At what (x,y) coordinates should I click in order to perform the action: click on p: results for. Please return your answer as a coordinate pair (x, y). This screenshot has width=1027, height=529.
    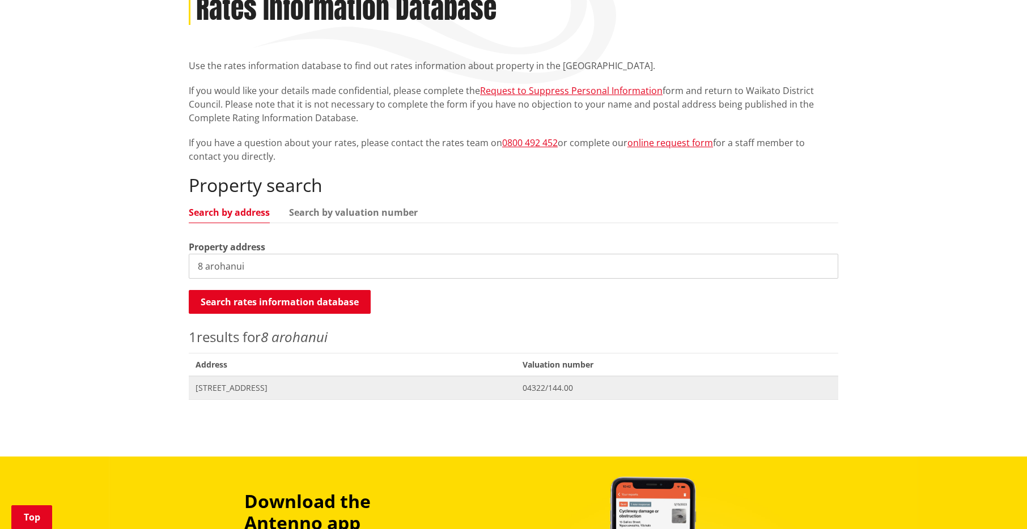
    Looking at the image, I should click on (514, 337).